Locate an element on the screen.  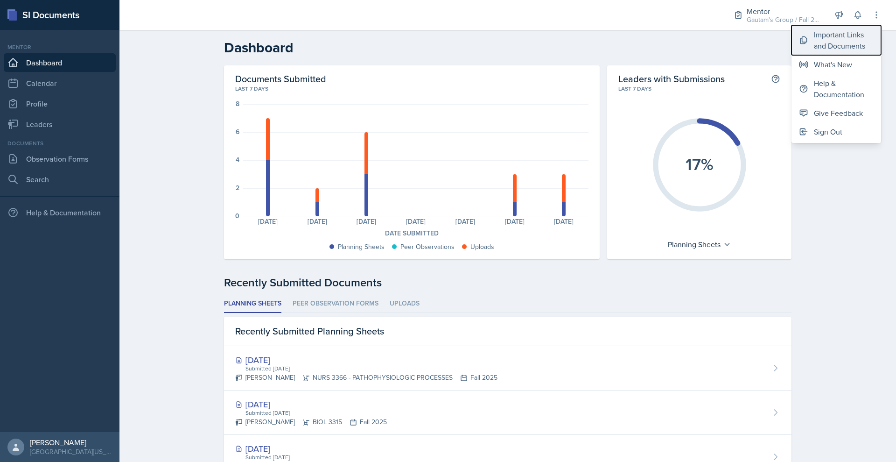
li: Planning Sheets is located at coordinates (253, 303).